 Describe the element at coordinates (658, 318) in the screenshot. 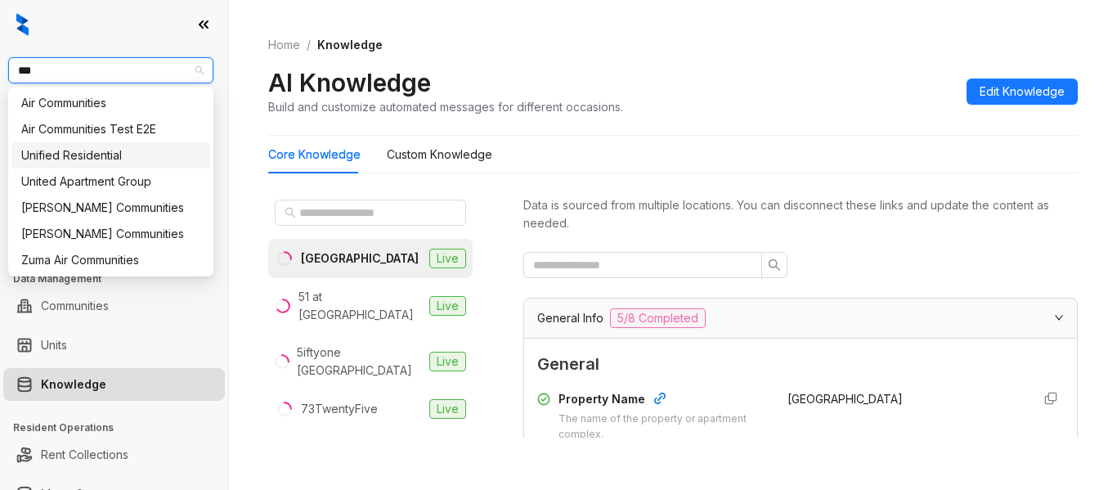

I see `span: 5/8 Completed` at that location.